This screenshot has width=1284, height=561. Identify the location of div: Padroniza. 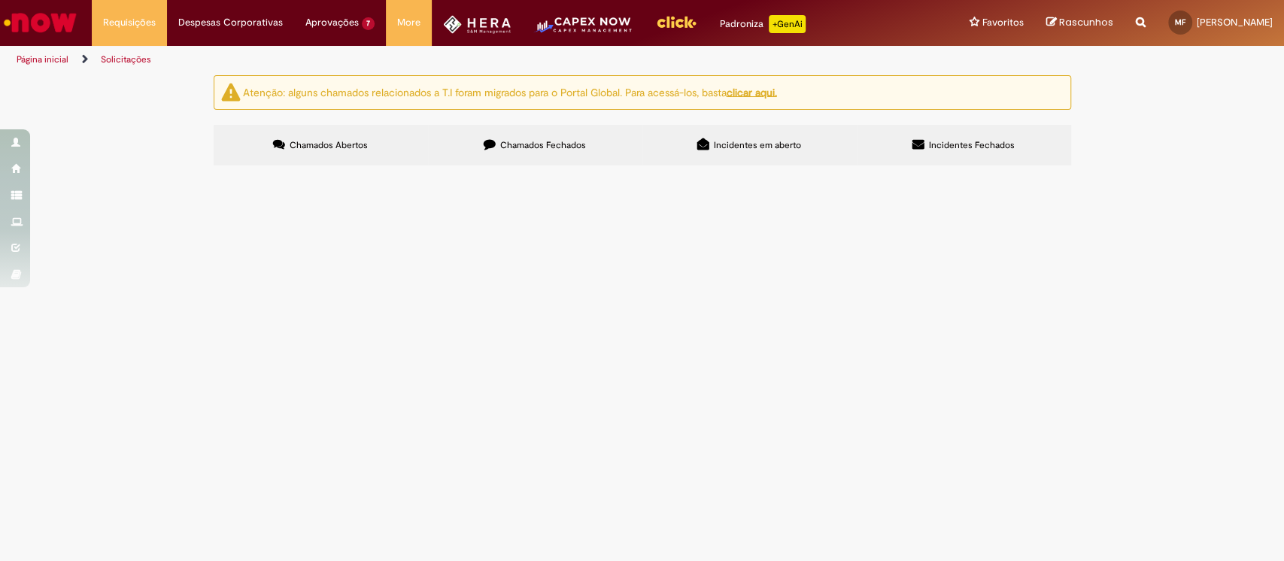
(762, 24).